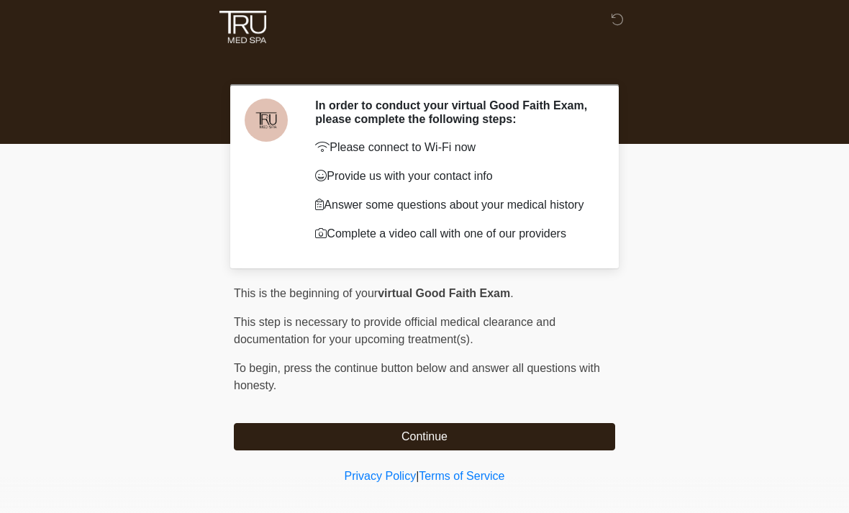 This screenshot has width=849, height=513. What do you see at coordinates (454, 234) in the screenshot?
I see `p: Complete a video call with one of our providers` at bounding box center [454, 234].